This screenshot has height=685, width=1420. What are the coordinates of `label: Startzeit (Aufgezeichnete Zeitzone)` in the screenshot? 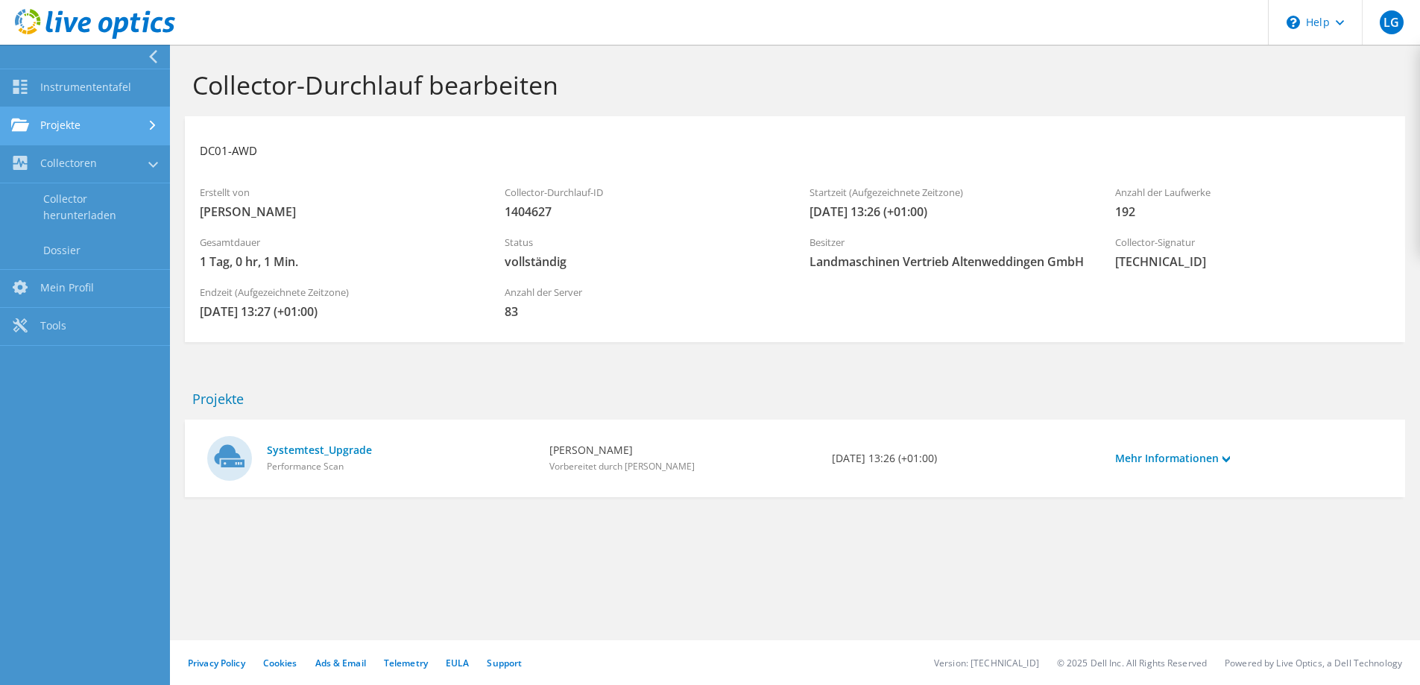 It's located at (947, 192).